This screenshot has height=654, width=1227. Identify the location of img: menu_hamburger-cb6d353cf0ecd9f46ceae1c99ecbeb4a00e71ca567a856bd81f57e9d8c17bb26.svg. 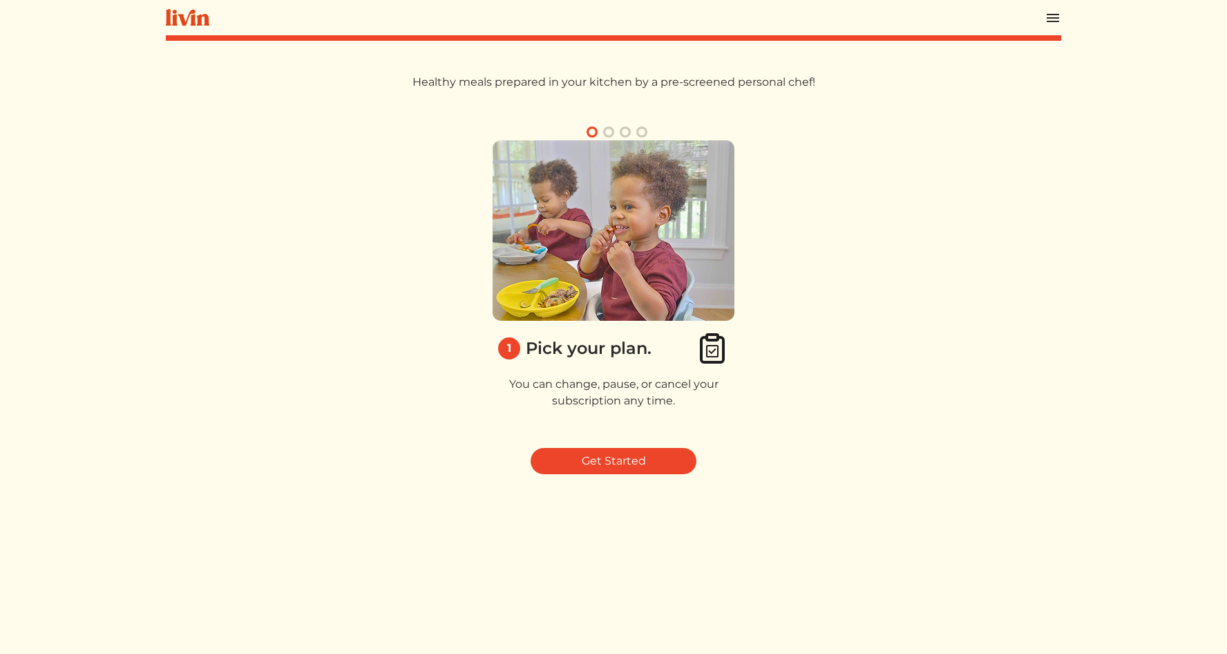
(1053, 18).